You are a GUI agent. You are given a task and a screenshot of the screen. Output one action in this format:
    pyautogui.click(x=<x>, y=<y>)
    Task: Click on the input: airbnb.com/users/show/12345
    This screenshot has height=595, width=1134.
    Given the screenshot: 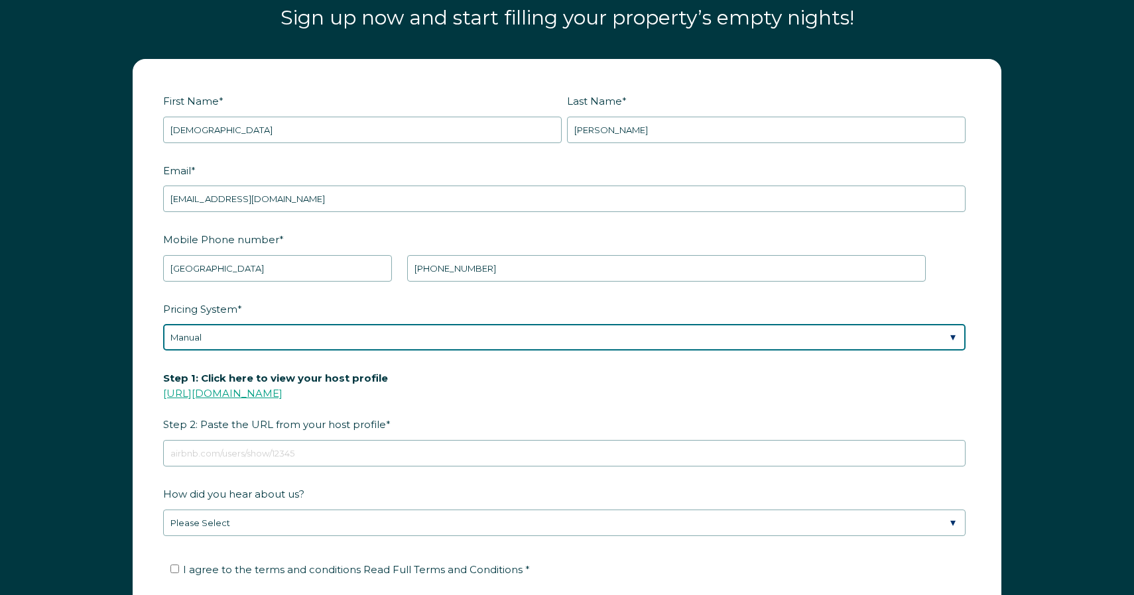 What is the action you would take?
    pyautogui.click(x=564, y=453)
    